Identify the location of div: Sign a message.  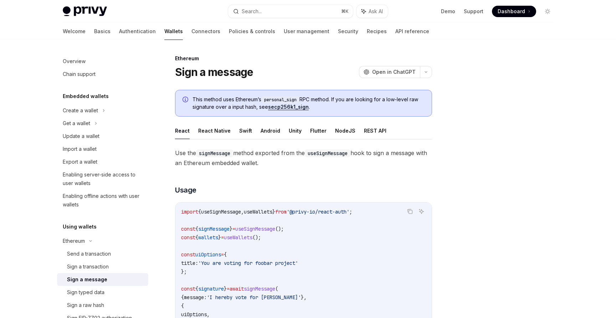
(87, 280).